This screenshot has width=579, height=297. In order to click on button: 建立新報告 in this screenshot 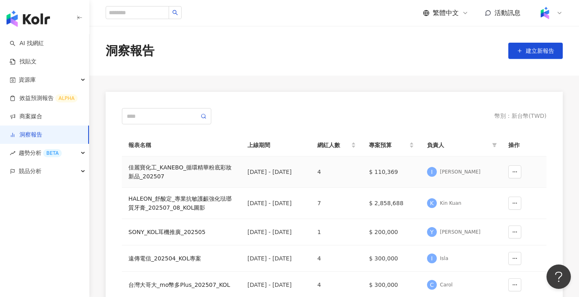, I will do `click(536, 51)`.